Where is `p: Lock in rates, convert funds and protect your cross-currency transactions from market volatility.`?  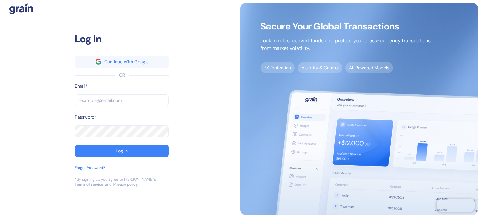 p: Lock in rates, convert funds and protect your cross-currency transactions from market volatility. is located at coordinates (346, 45).